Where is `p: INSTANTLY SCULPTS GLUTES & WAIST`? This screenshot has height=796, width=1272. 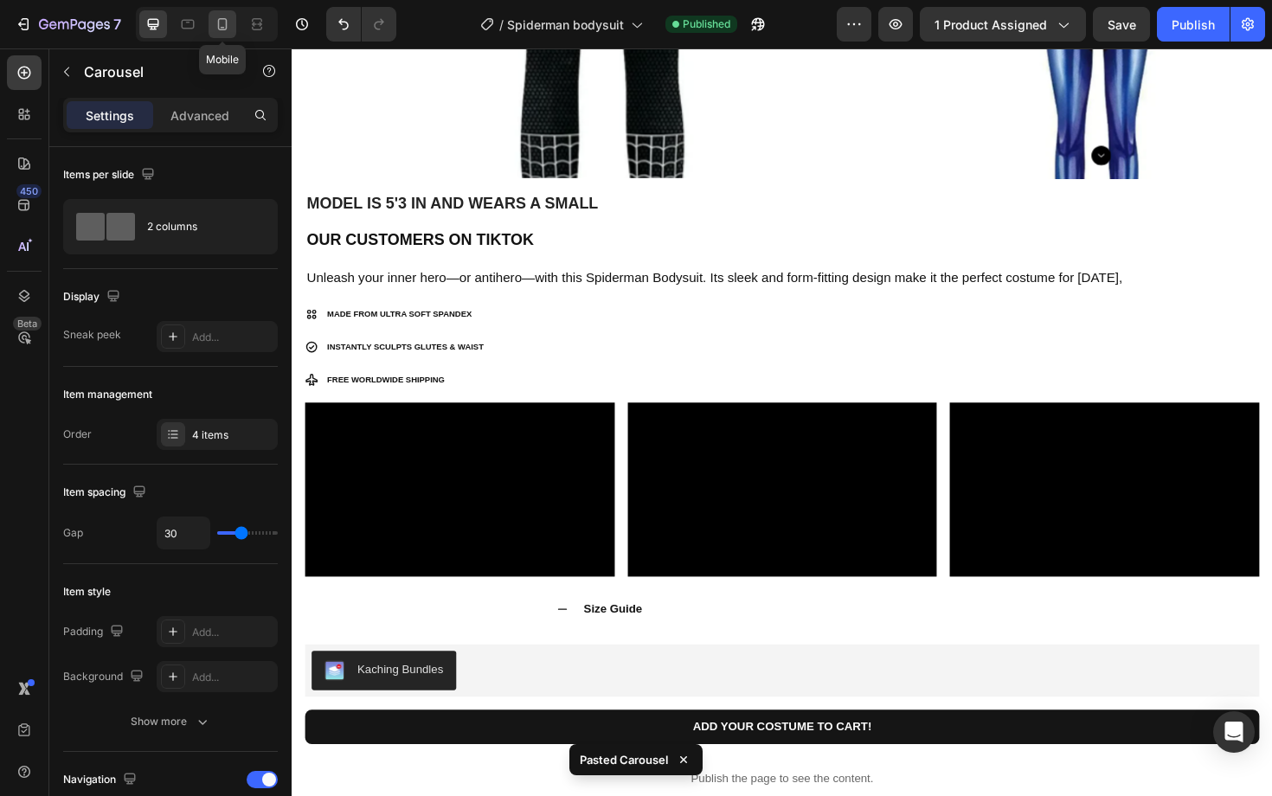 p: INSTANTLY SCULPTS GLUTES & WAIST is located at coordinates (120, 317).